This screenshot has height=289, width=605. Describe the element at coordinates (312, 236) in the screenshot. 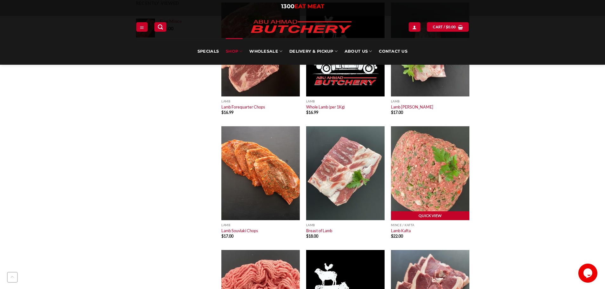

I see `bdi: 18.00` at that location.